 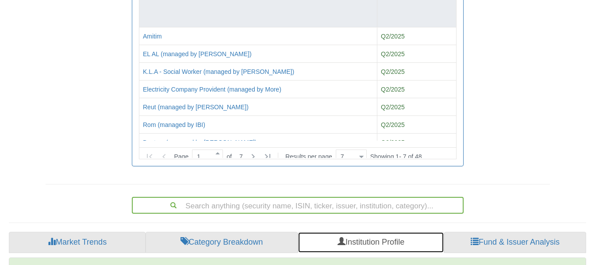 What do you see at coordinates (237, 157) in the screenshot?
I see `span: 7` at bounding box center [237, 157].